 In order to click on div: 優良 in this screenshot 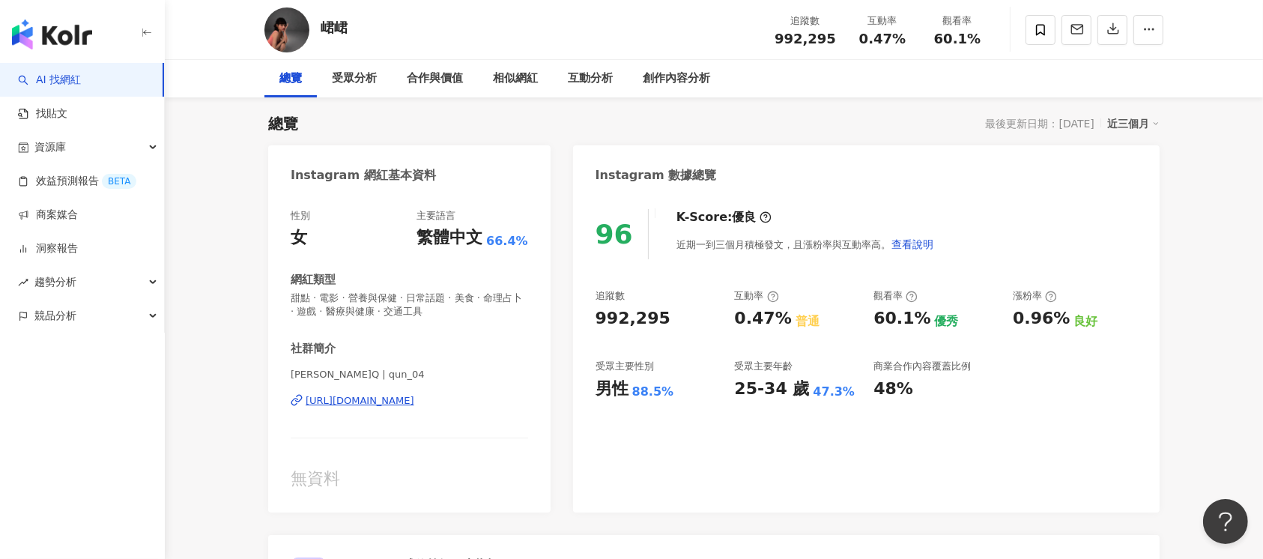, I will do `click(745, 217)`.